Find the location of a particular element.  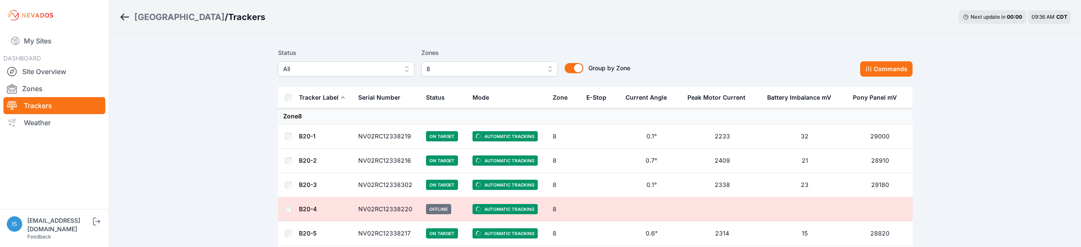

span: All is located at coordinates (340, 69).